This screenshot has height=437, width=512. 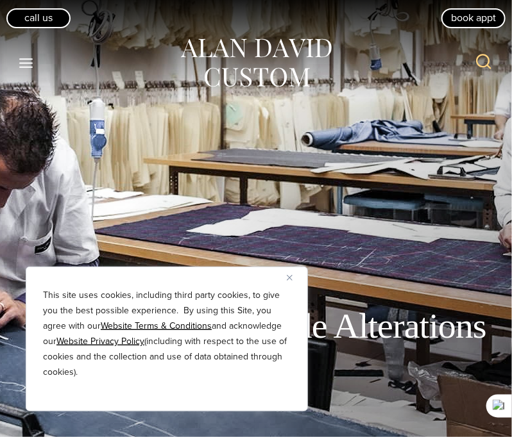 What do you see at coordinates (100, 341) in the screenshot?
I see `u: Website Privacy Policy` at bounding box center [100, 341].